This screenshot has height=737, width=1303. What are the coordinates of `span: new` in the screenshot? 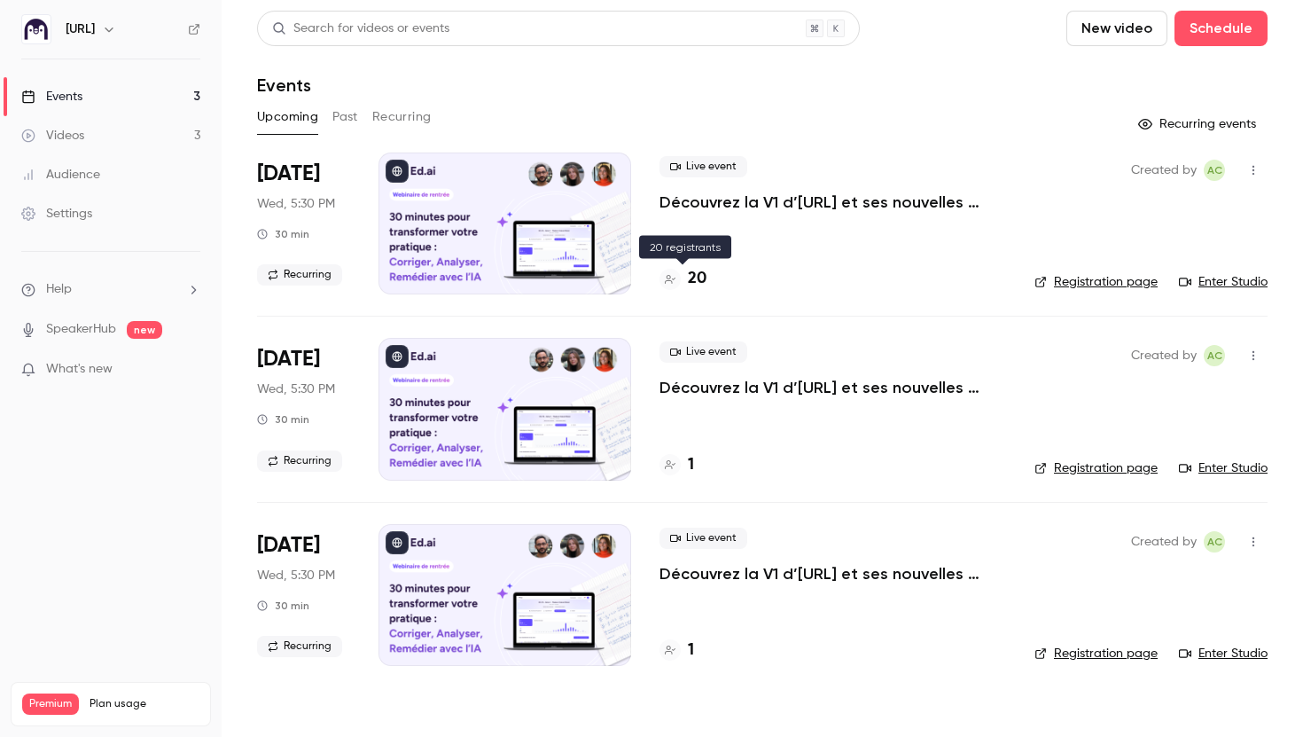 It's located at (144, 330).